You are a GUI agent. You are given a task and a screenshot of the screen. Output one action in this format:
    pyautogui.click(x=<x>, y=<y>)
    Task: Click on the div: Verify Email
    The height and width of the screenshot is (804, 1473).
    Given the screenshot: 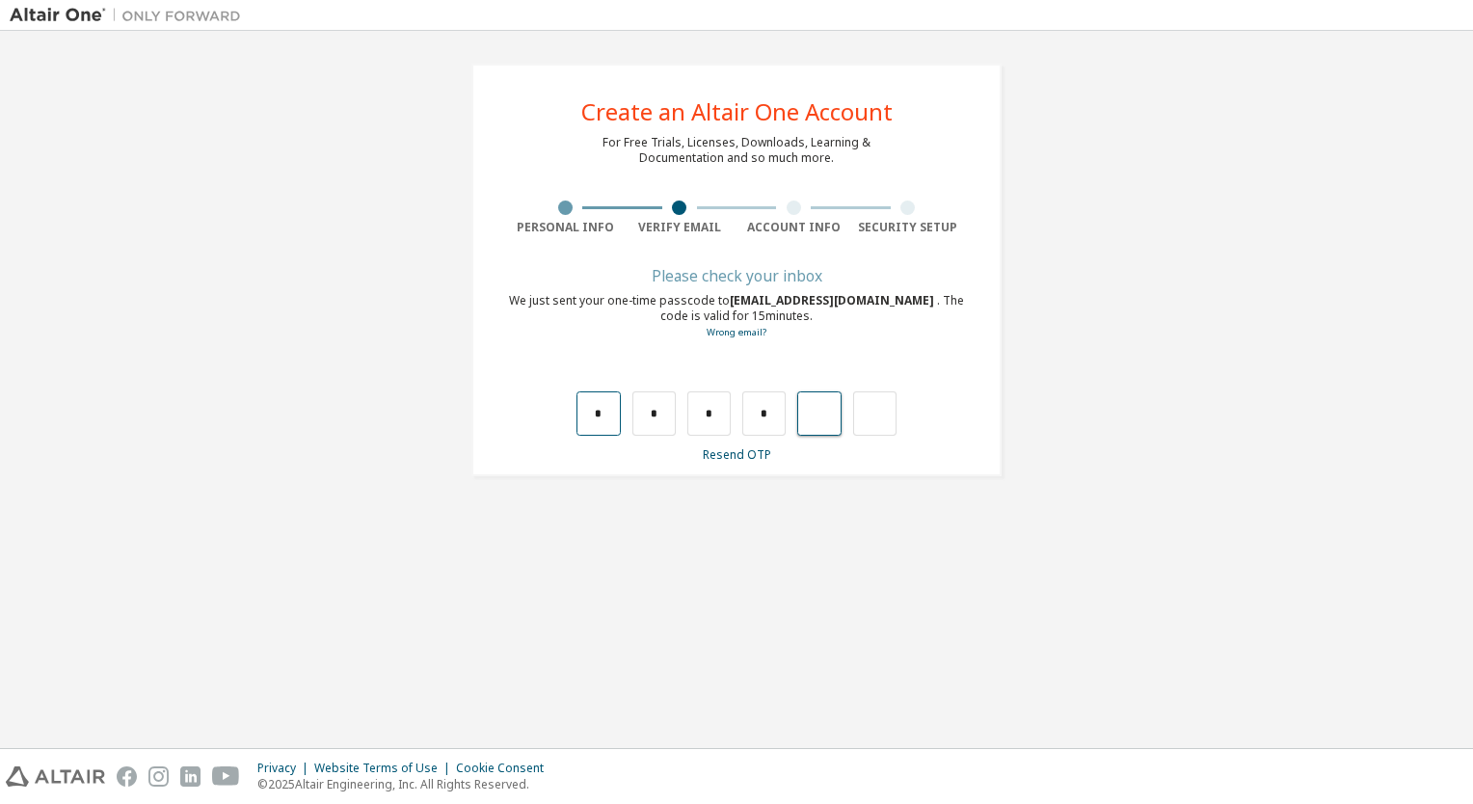 What is the action you would take?
    pyautogui.click(x=680, y=227)
    